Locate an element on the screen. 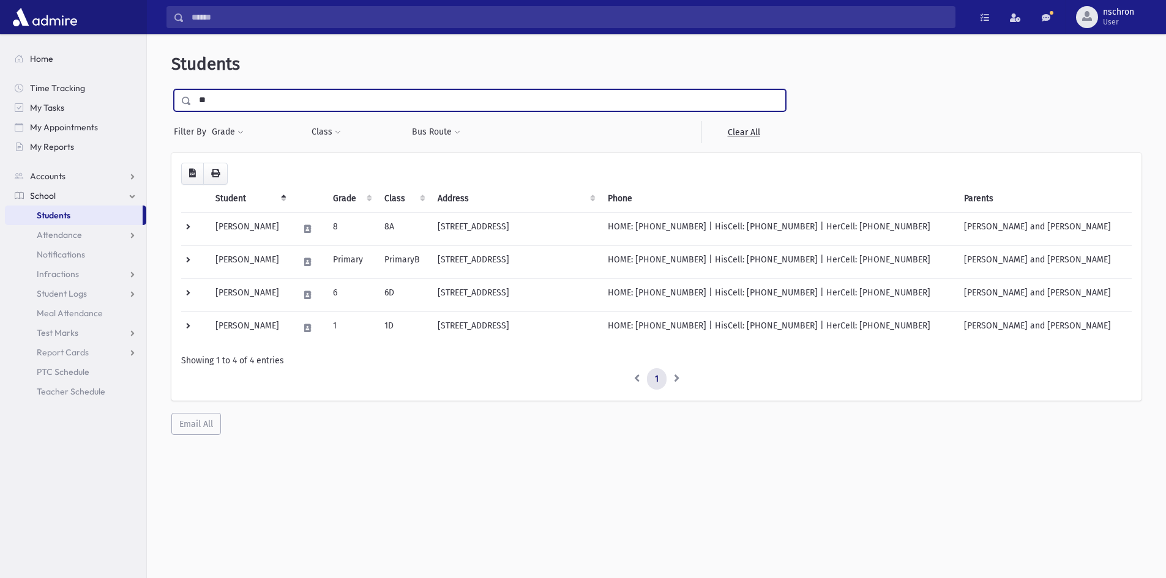 The width and height of the screenshot is (1166, 578). a: My Reports is located at coordinates (75, 147).